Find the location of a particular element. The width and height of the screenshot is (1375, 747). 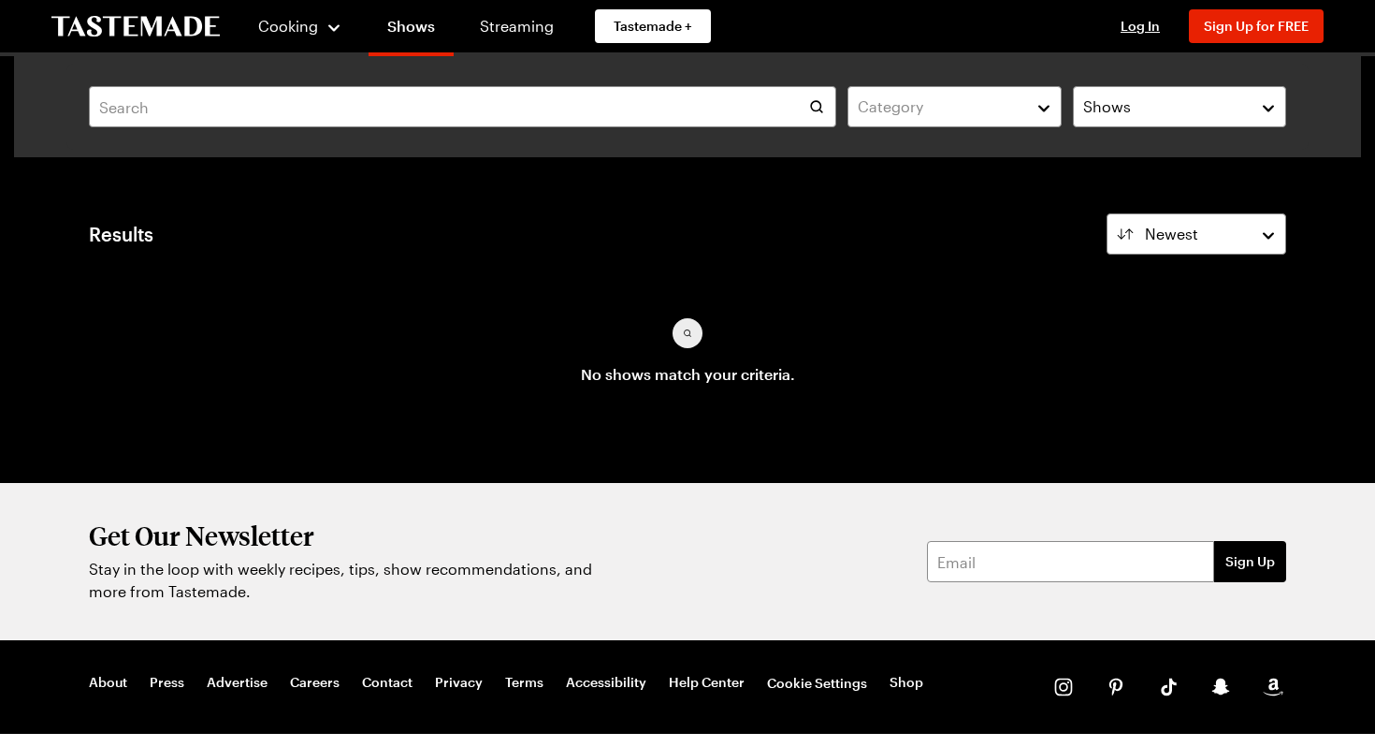

span: Cooking is located at coordinates (288, 25).